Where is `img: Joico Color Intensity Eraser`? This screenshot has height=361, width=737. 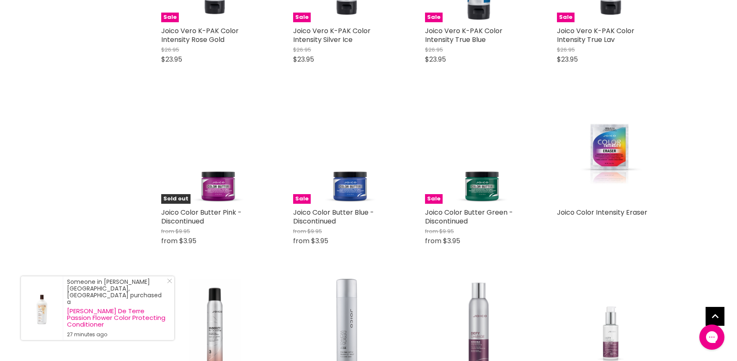
img: Joico Color Intensity Eraser is located at coordinates (610, 150).